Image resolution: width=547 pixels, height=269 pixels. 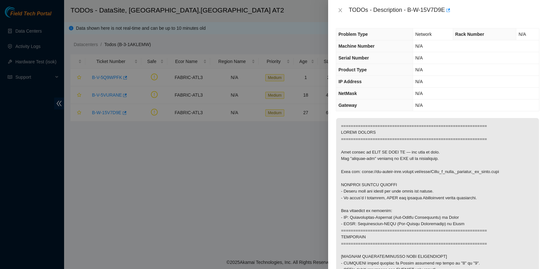 I want to click on span: Rack Number, so click(x=470, y=34).